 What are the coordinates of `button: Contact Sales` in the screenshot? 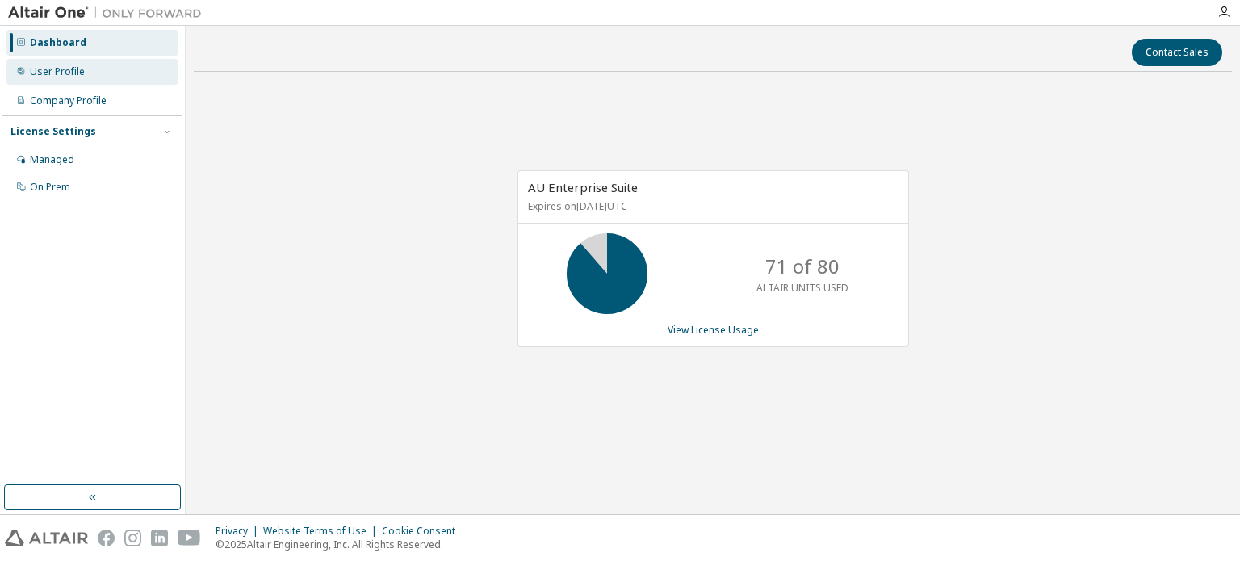 It's located at (1177, 52).